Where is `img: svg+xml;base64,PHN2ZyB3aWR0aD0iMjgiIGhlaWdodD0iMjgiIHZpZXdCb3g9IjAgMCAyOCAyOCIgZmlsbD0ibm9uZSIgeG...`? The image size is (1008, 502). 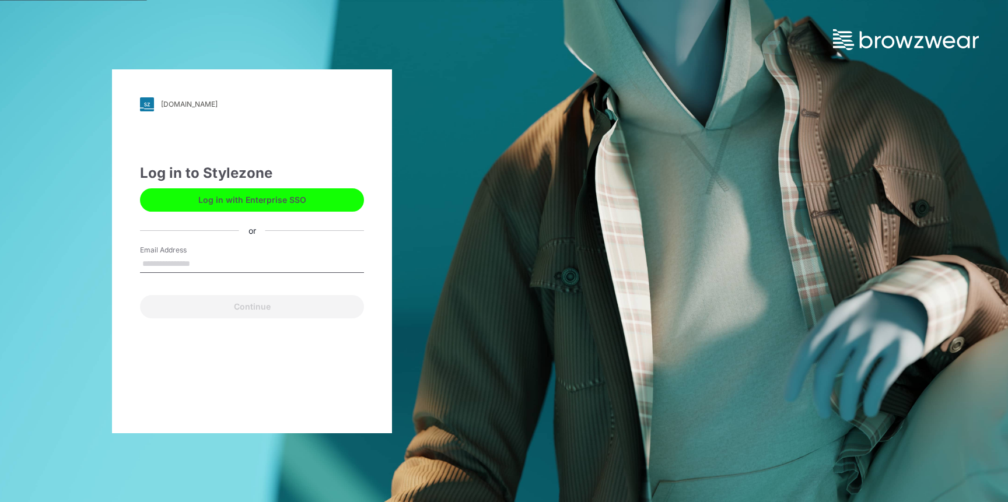 img: svg+xml;base64,PHN2ZyB3aWR0aD0iMjgiIGhlaWdodD0iMjgiIHZpZXdCb3g9IjAgMCAyOCAyOCIgZmlsbD0ibm9uZSIgeG... is located at coordinates (147, 104).